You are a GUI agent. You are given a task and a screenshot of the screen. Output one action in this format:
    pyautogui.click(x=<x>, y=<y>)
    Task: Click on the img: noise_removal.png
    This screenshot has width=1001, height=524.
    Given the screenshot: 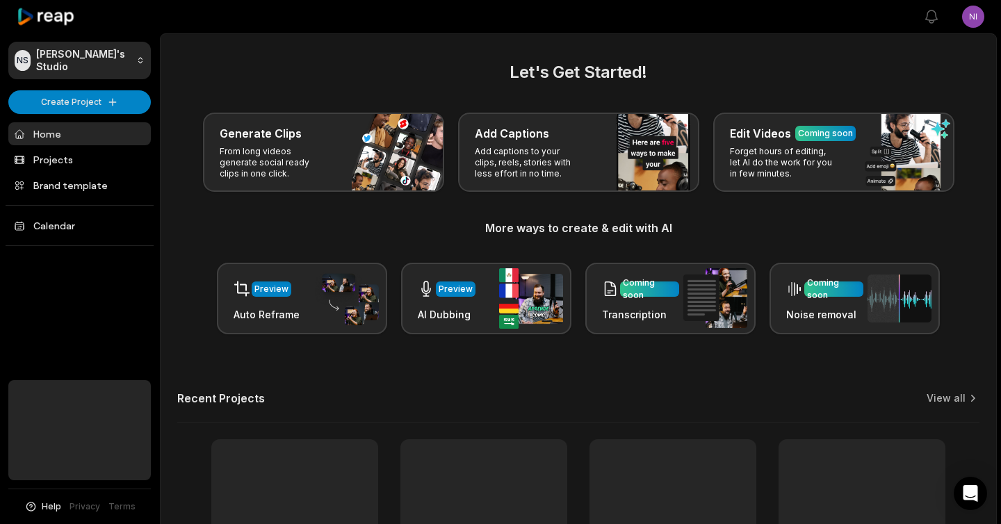 What is the action you would take?
    pyautogui.click(x=900, y=298)
    